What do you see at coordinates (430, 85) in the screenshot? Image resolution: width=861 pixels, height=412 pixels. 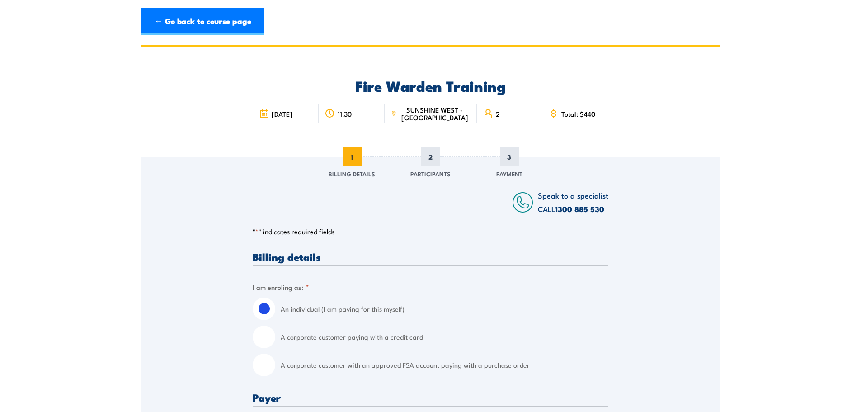 I see `h2: Fire Warden Training` at bounding box center [430, 85].